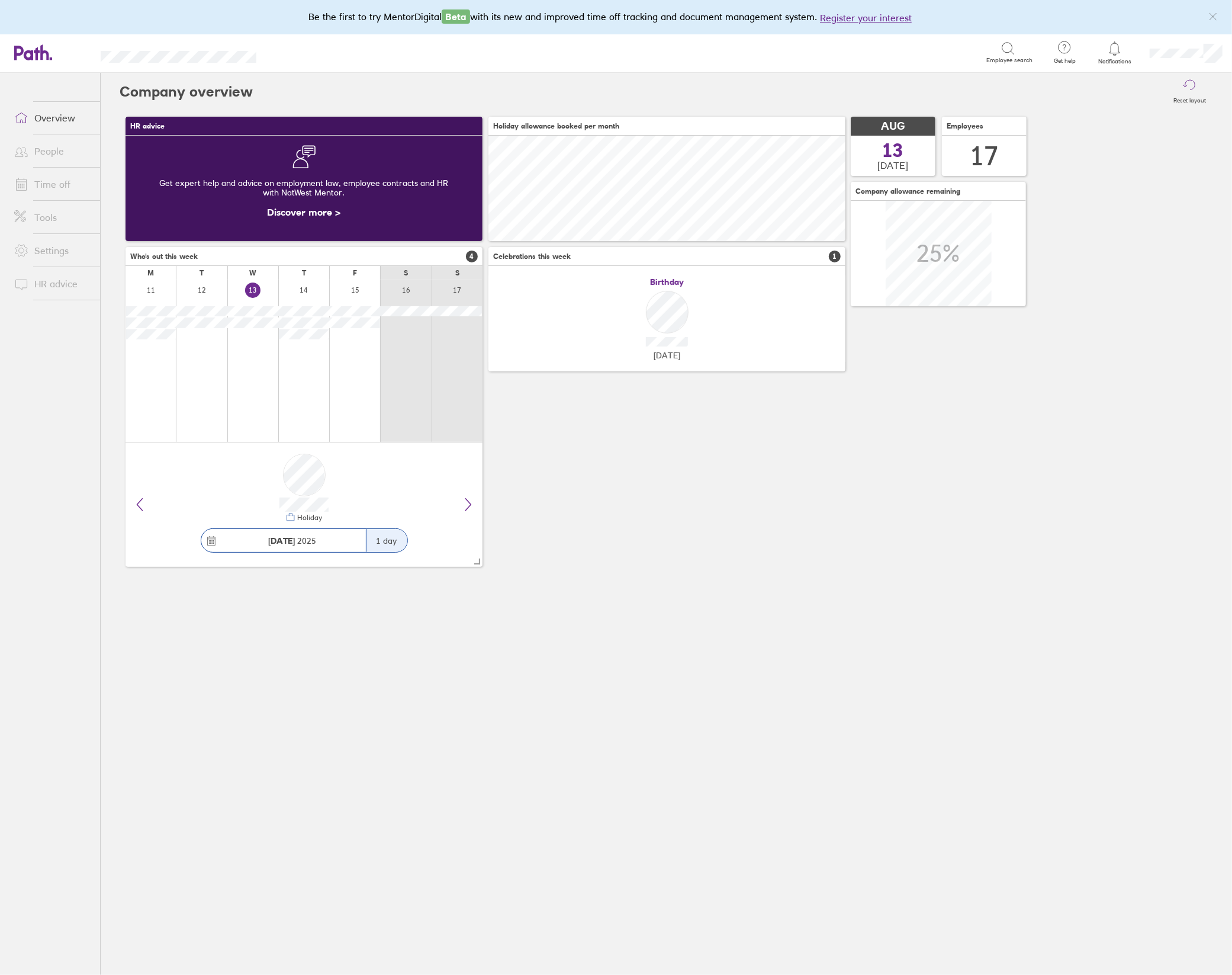 The image size is (1232, 975). Describe the element at coordinates (186, 92) in the screenshot. I see `h2: Company overview` at that location.